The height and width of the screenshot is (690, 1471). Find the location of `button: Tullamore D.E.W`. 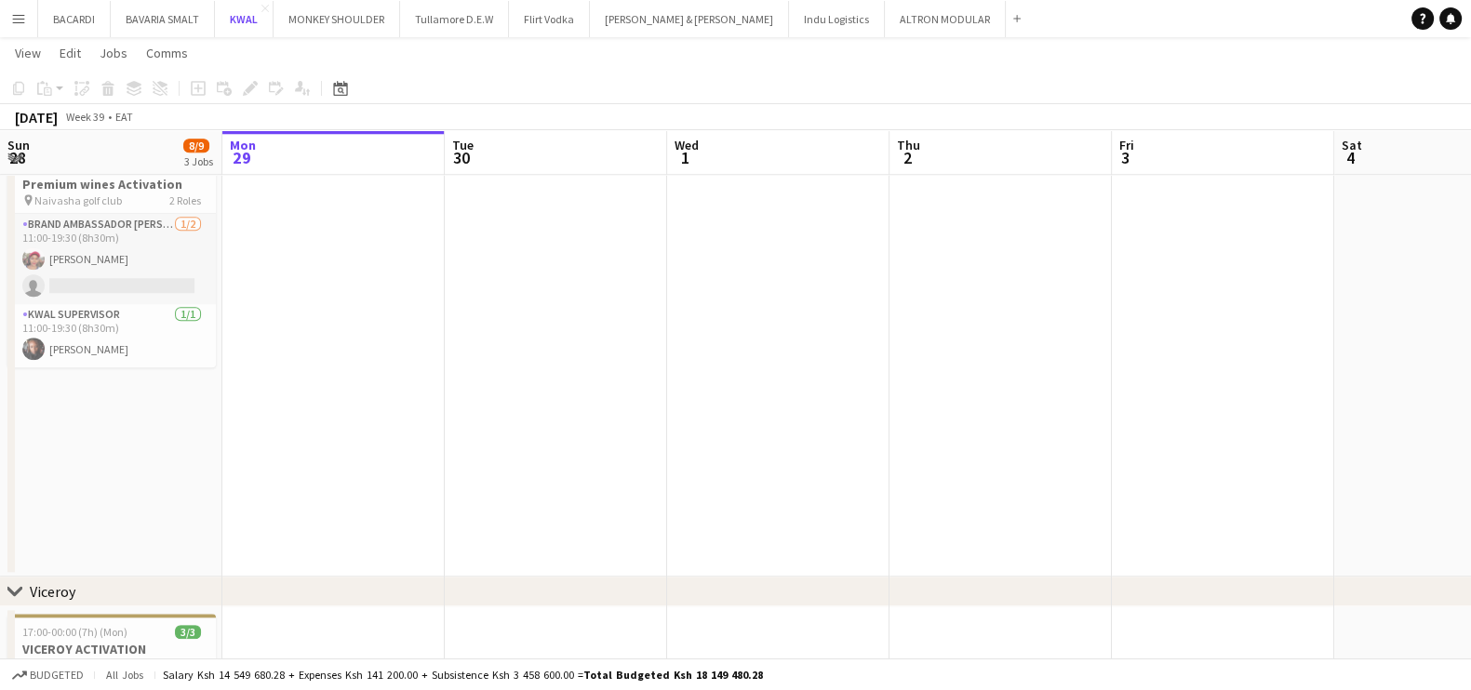

button: Tullamore D.E.W is located at coordinates (454, 19).